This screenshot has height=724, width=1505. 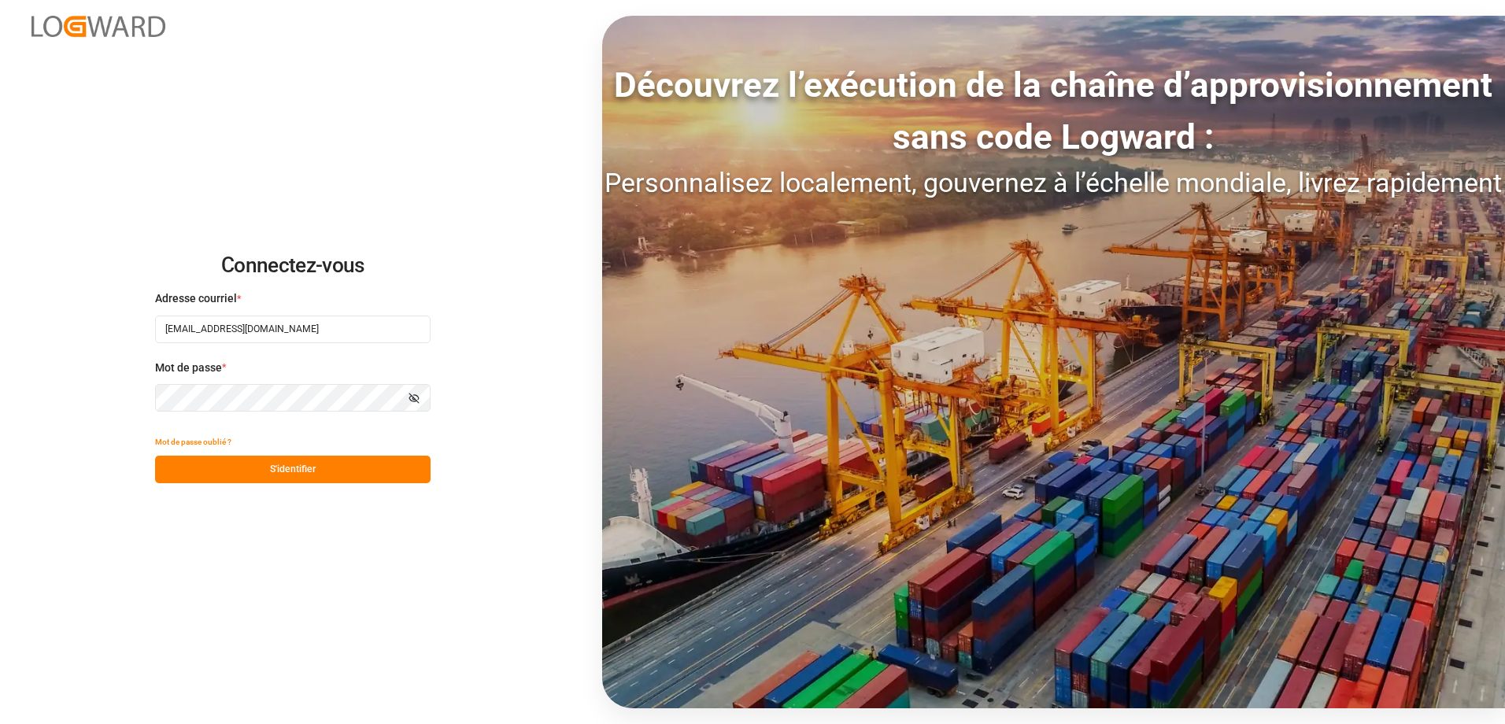 I want to click on button: S'identifier, so click(x=293, y=469).